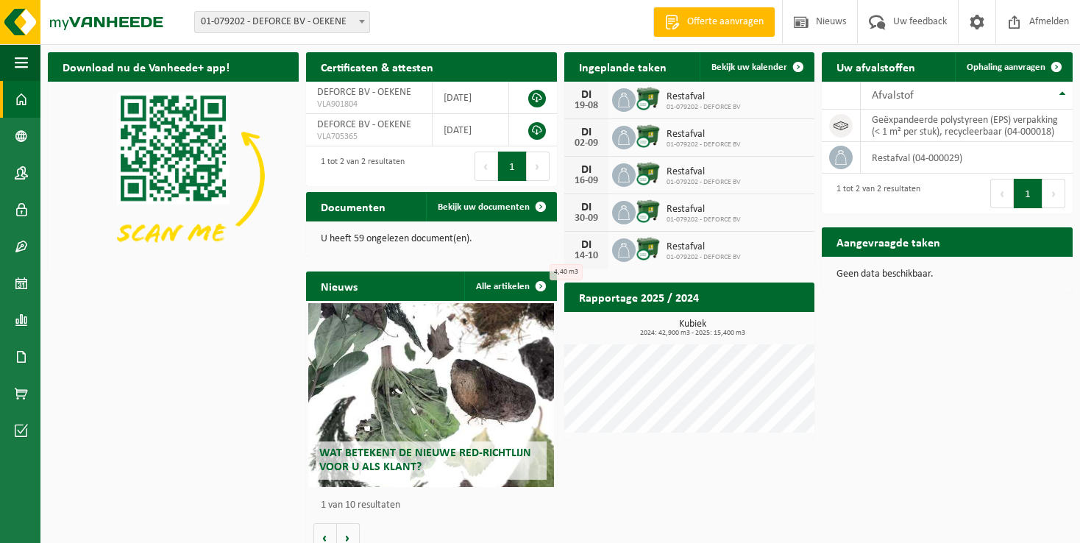 This screenshot has height=543, width=1080. I want to click on h2: Aangevraagde taken, so click(888, 241).